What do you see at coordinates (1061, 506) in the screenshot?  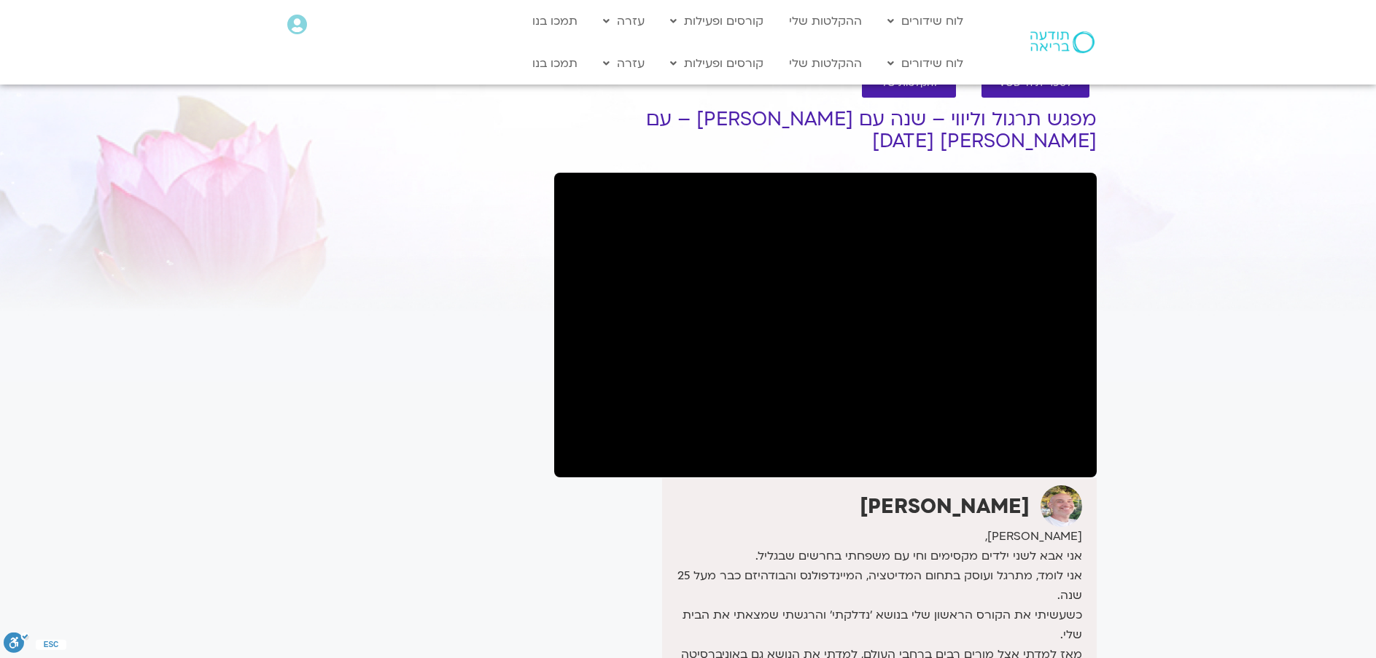 I see `img: רון אלון` at bounding box center [1061, 506].